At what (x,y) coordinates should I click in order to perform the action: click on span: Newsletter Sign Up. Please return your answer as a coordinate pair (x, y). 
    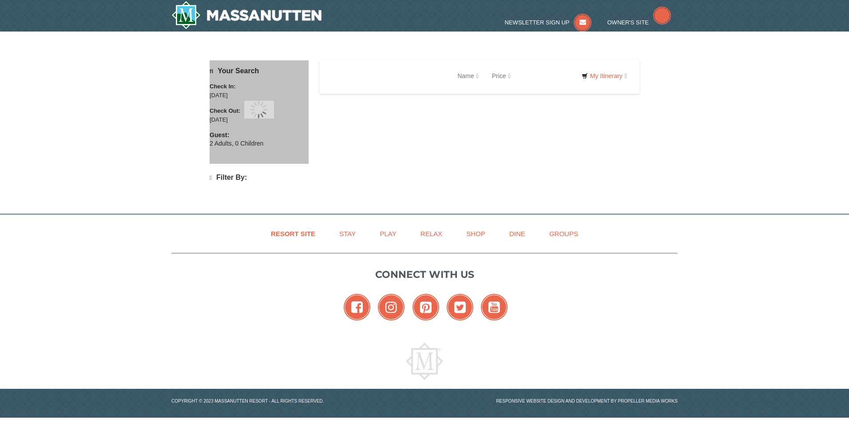
    Looking at the image, I should click on (537, 22).